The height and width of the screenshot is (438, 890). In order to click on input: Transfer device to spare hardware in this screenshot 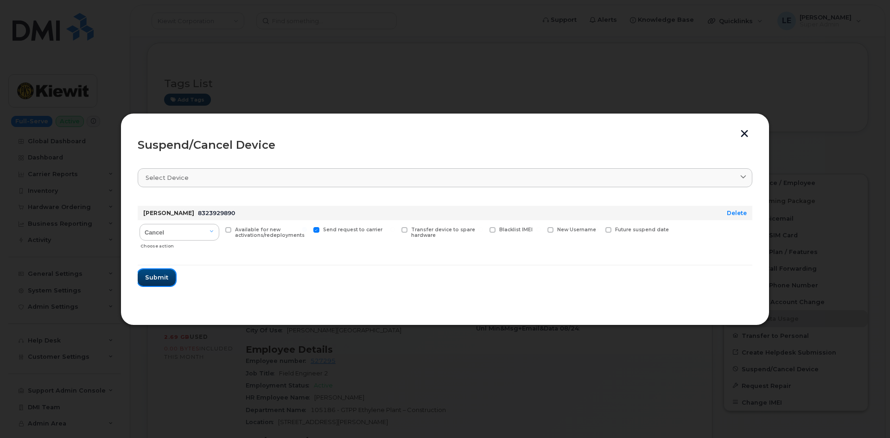, I will do `click(393, 230)`.